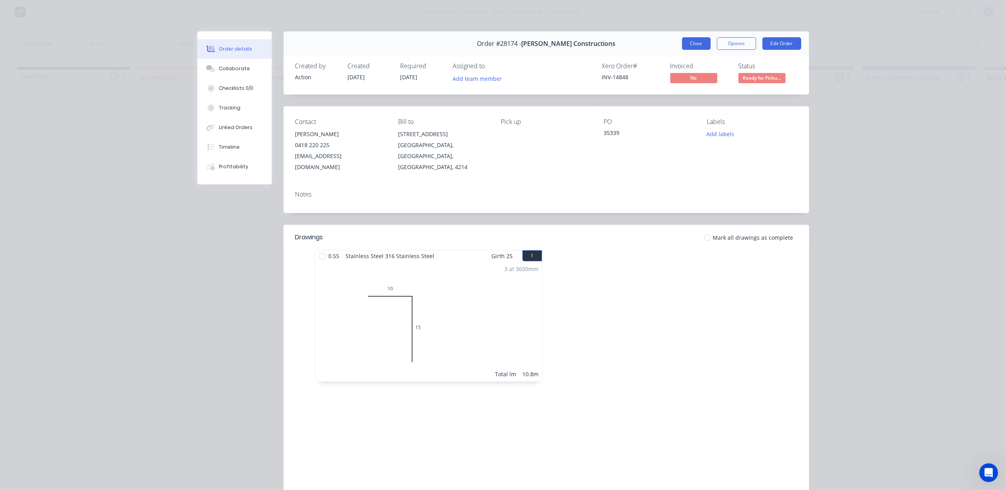 The width and height of the screenshot is (1006, 490). I want to click on div: Collaborate, so click(234, 69).